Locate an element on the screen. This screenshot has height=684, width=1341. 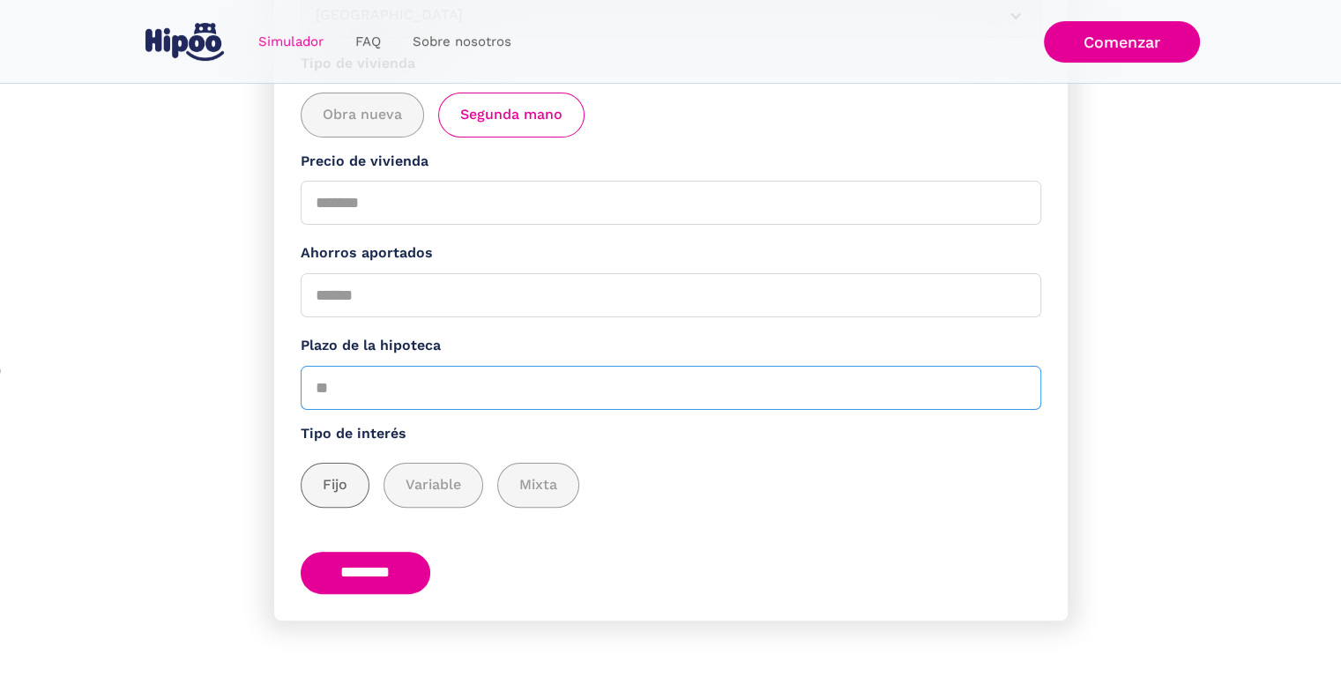
span: Segunda mano is located at coordinates (511, 115).